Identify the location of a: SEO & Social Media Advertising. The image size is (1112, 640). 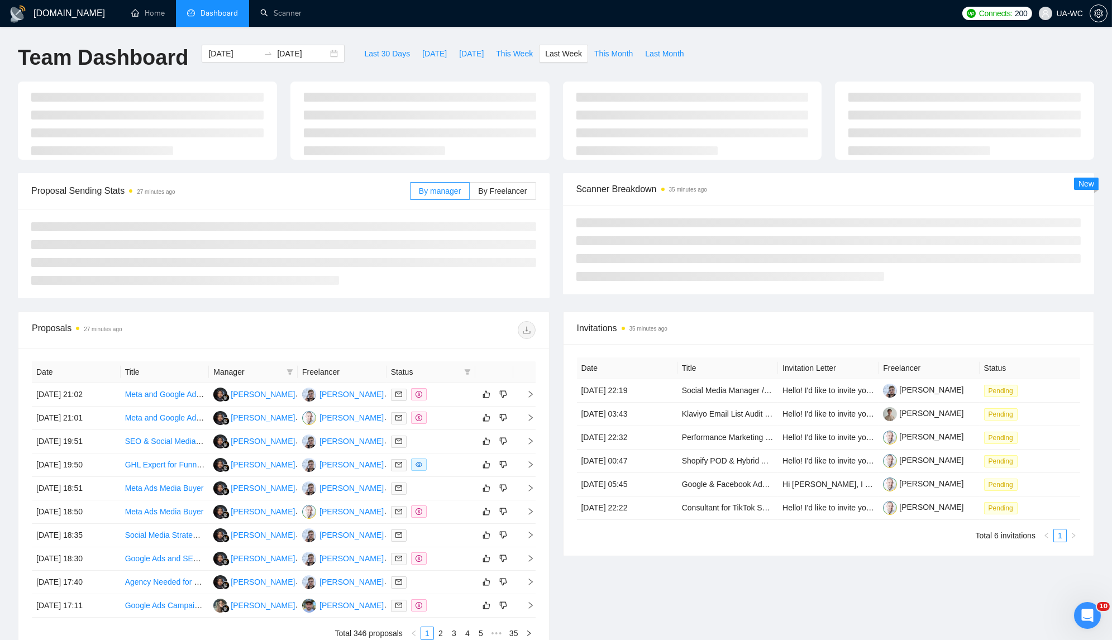
(180, 441).